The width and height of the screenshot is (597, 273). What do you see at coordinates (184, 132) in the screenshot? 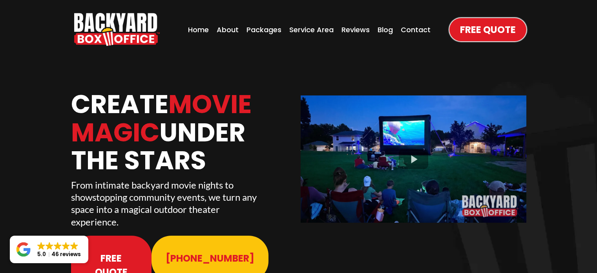
I see `h1: Create Under The Stars` at bounding box center [184, 132].